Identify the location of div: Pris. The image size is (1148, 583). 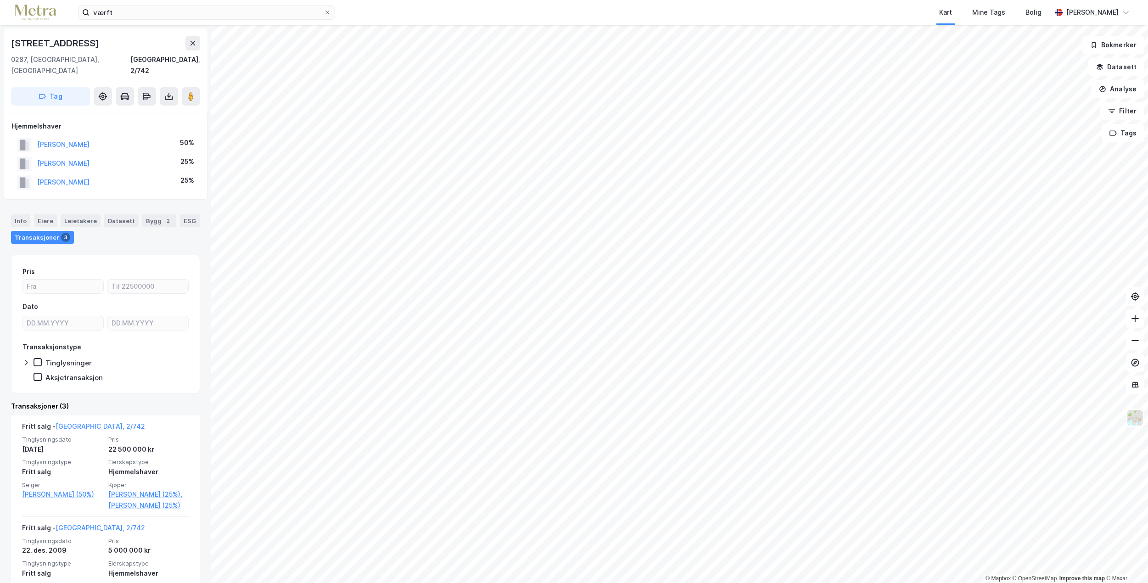
(28, 272).